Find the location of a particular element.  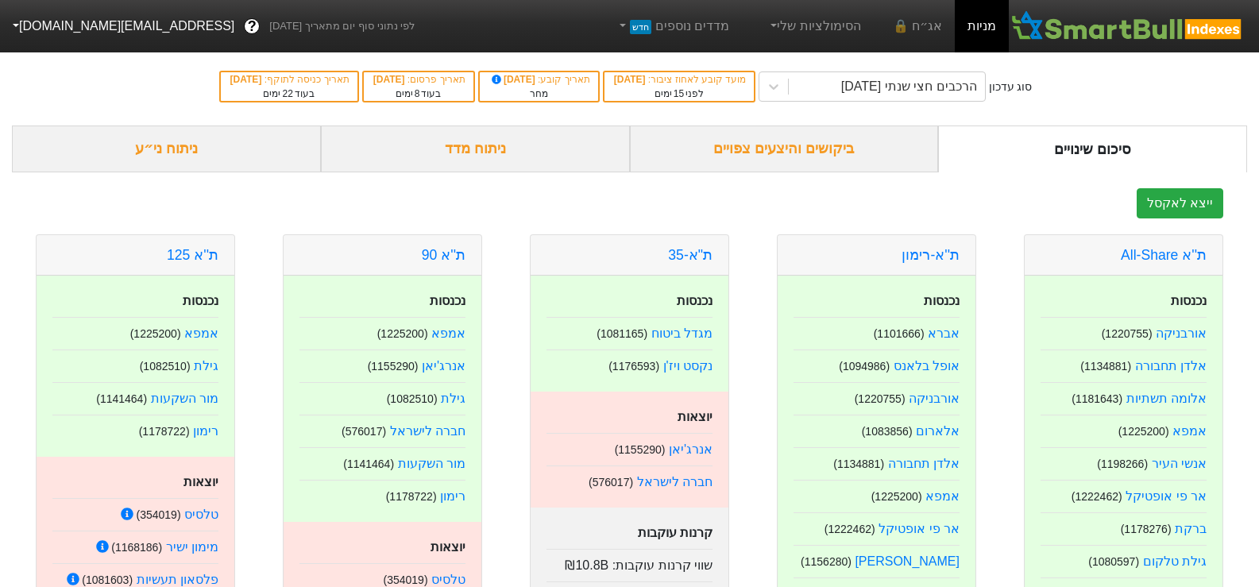

a: פלסאון תעשיות is located at coordinates (177, 579).